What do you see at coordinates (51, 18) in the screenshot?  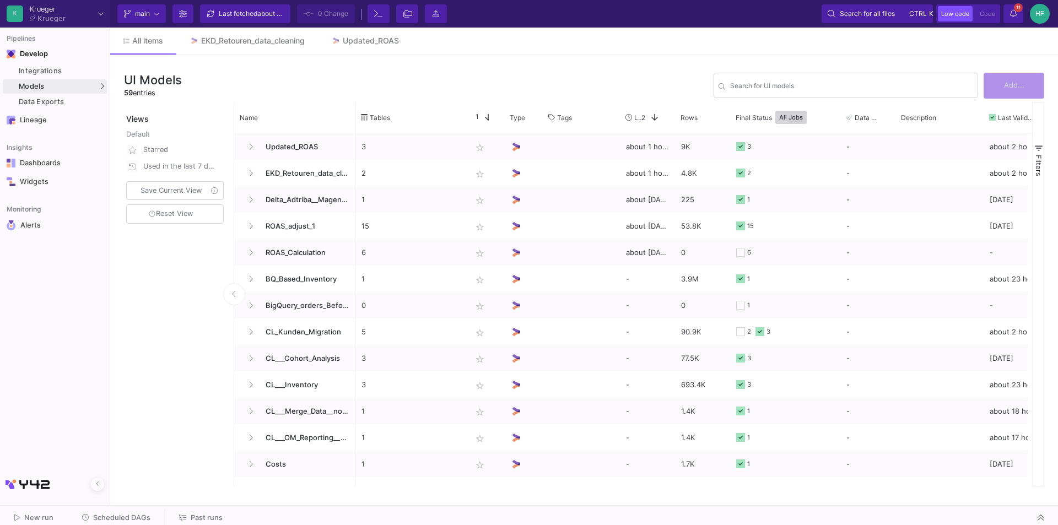 I see `div: Krueger` at bounding box center [51, 18].